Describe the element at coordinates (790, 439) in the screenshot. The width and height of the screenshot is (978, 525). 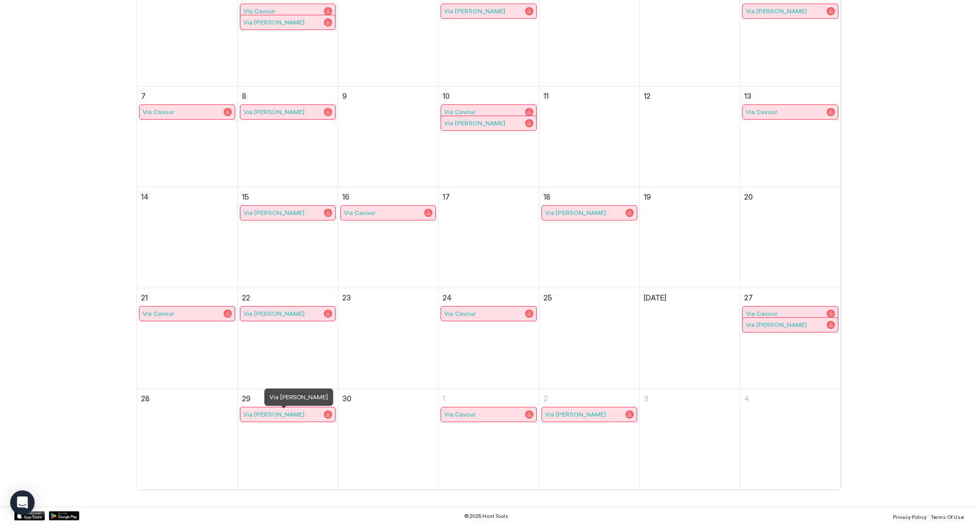
I see `td: October 4, 2025` at that location.